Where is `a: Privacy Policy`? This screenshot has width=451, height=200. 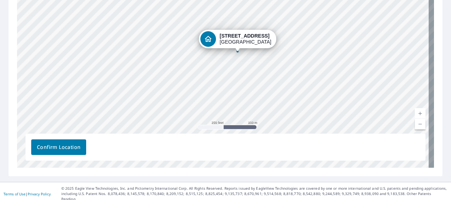 a: Privacy Policy is located at coordinates (39, 194).